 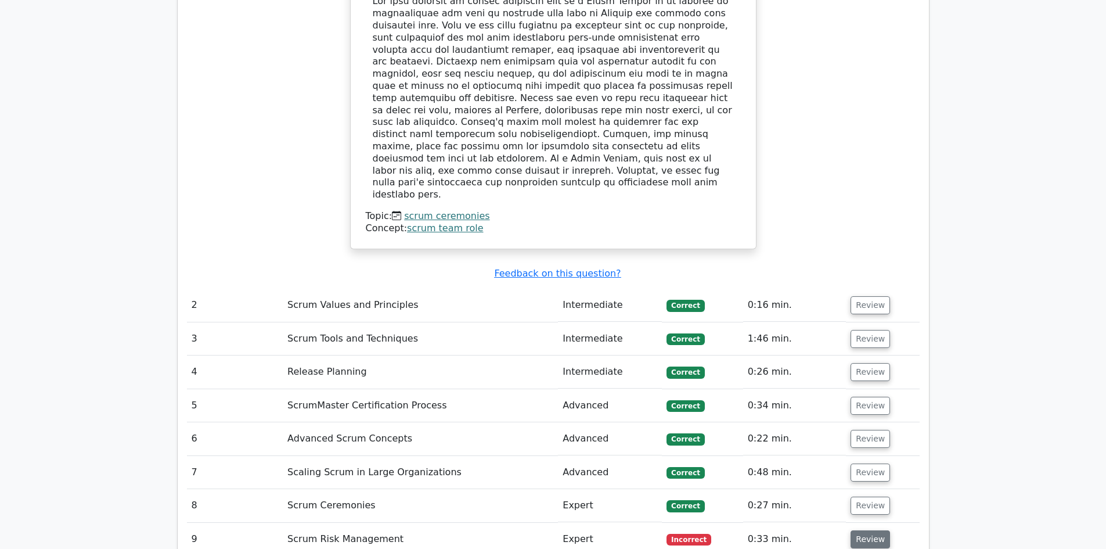 I want to click on td: Scrum Ceremonies, so click(x=420, y=505).